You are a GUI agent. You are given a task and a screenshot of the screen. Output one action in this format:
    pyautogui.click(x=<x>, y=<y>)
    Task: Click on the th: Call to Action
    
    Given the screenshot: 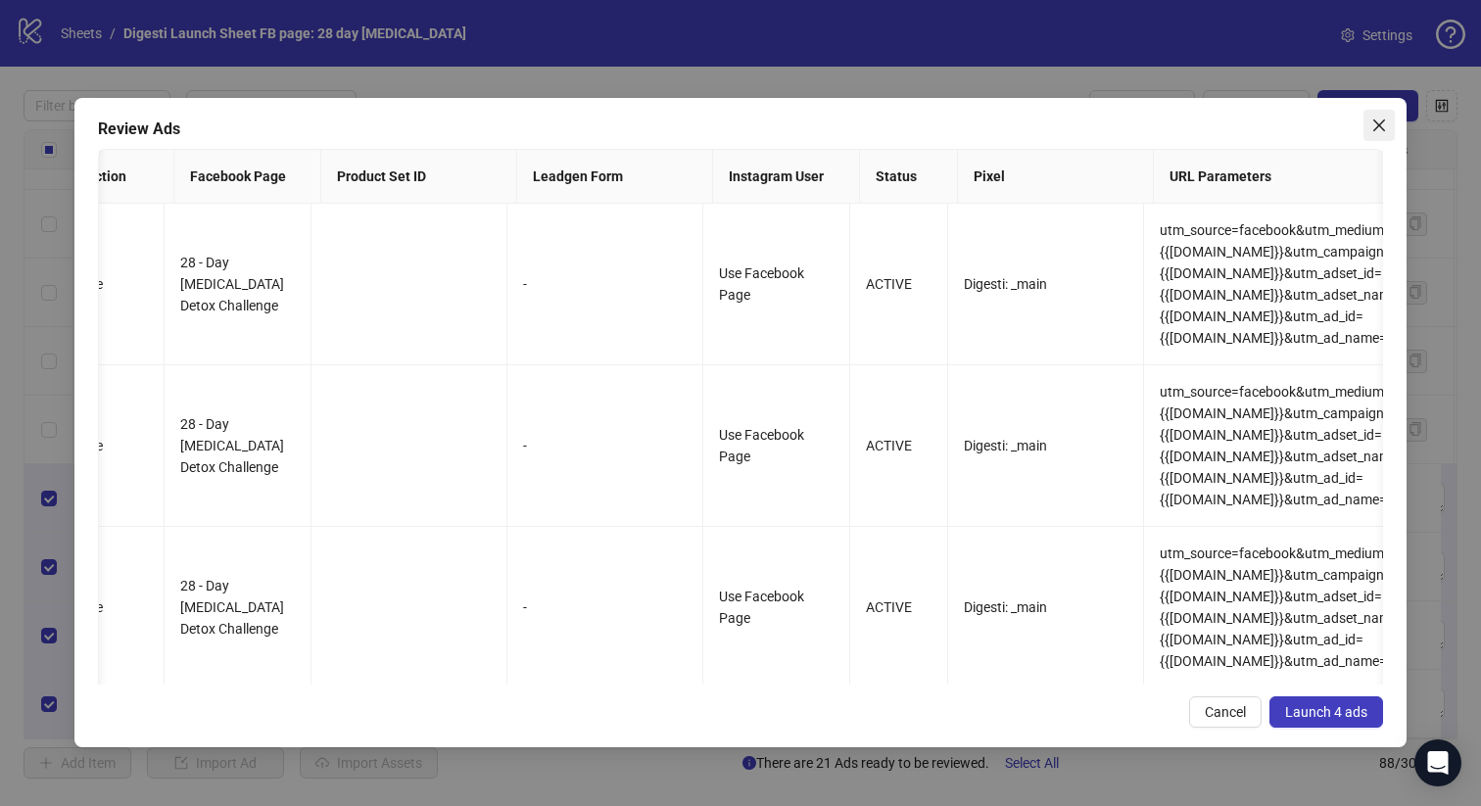 What is the action you would take?
    pyautogui.click(x=101, y=176)
    